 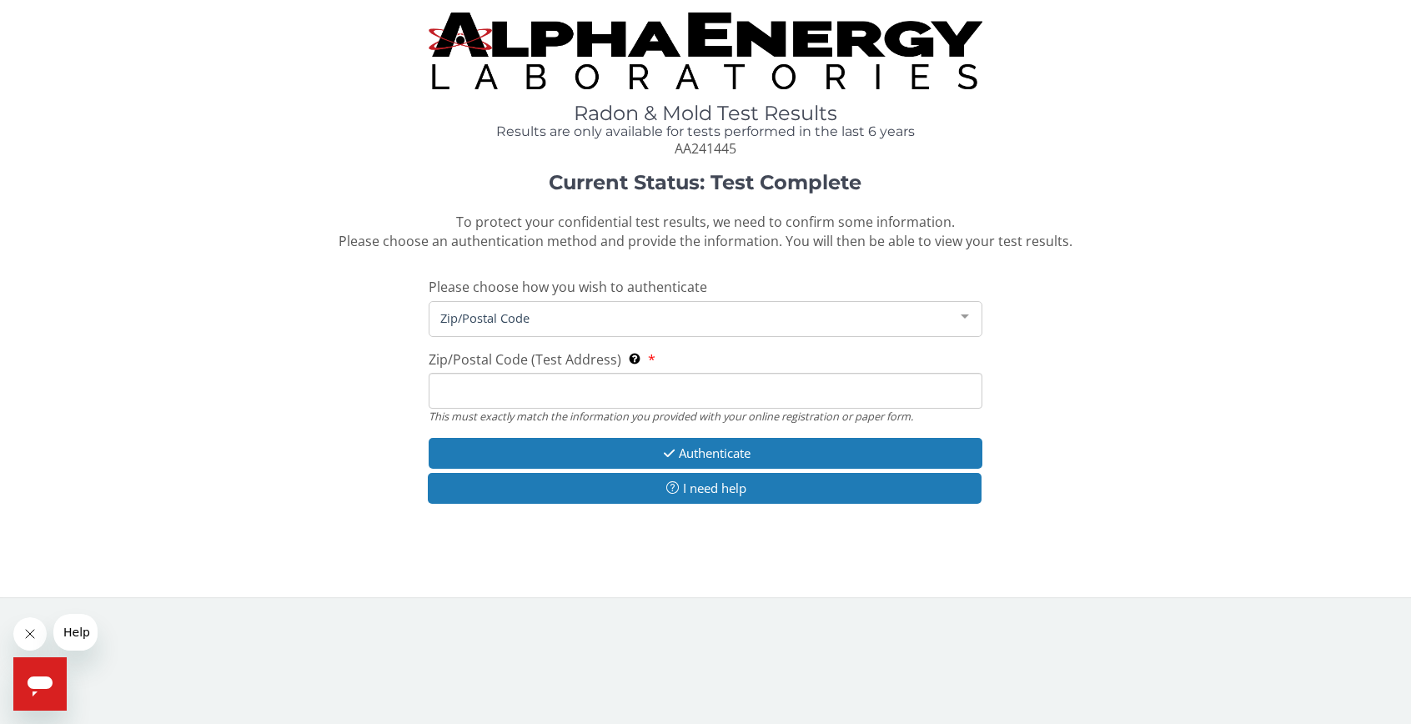 I want to click on h1: Radon & Mold Test Results, so click(x=706, y=113).